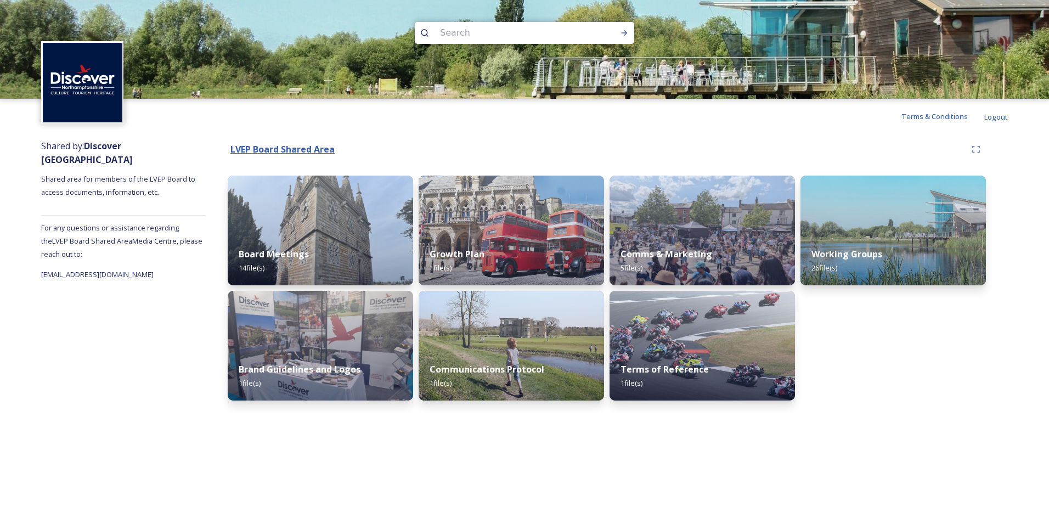 The width and height of the screenshot is (1049, 507). Describe the element at coordinates (666, 254) in the screenshot. I see `strong: Comms & Marketing` at that location.